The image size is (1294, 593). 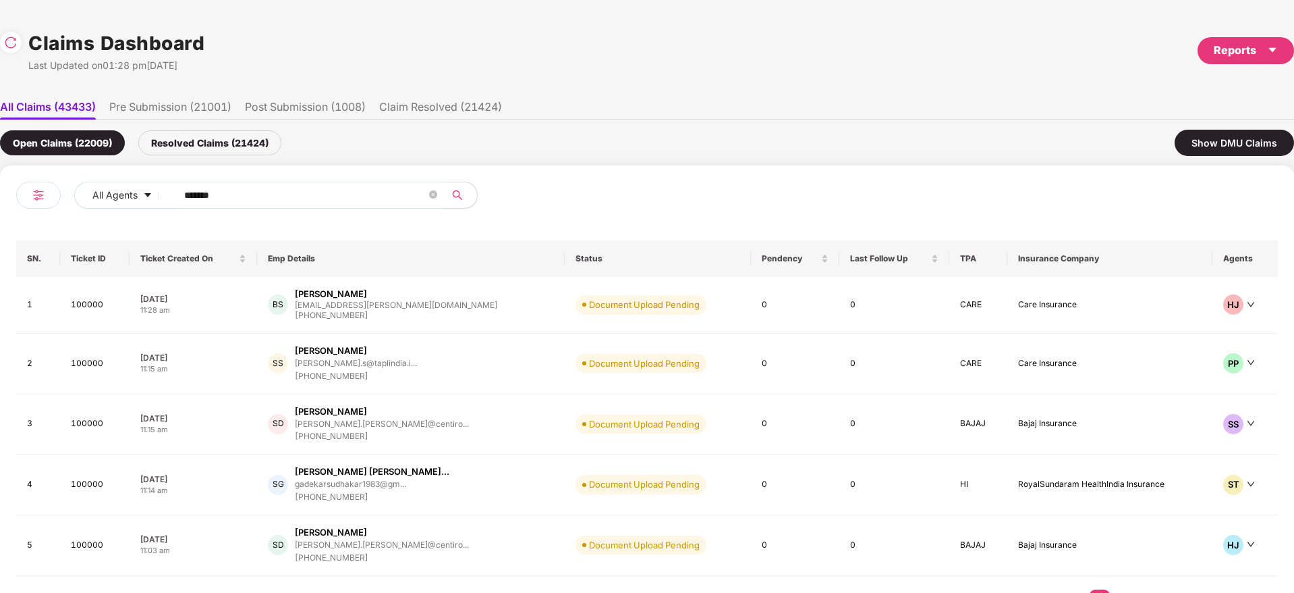 I want to click on td: 4, so click(x=38, y=485).